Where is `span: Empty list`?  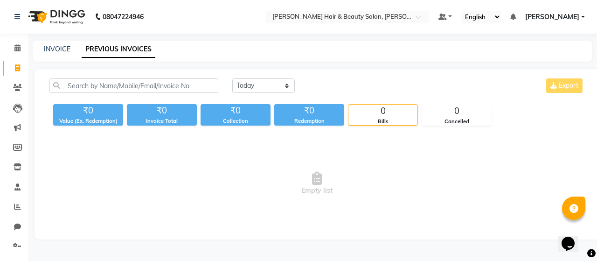
span: Empty list is located at coordinates (317, 183).